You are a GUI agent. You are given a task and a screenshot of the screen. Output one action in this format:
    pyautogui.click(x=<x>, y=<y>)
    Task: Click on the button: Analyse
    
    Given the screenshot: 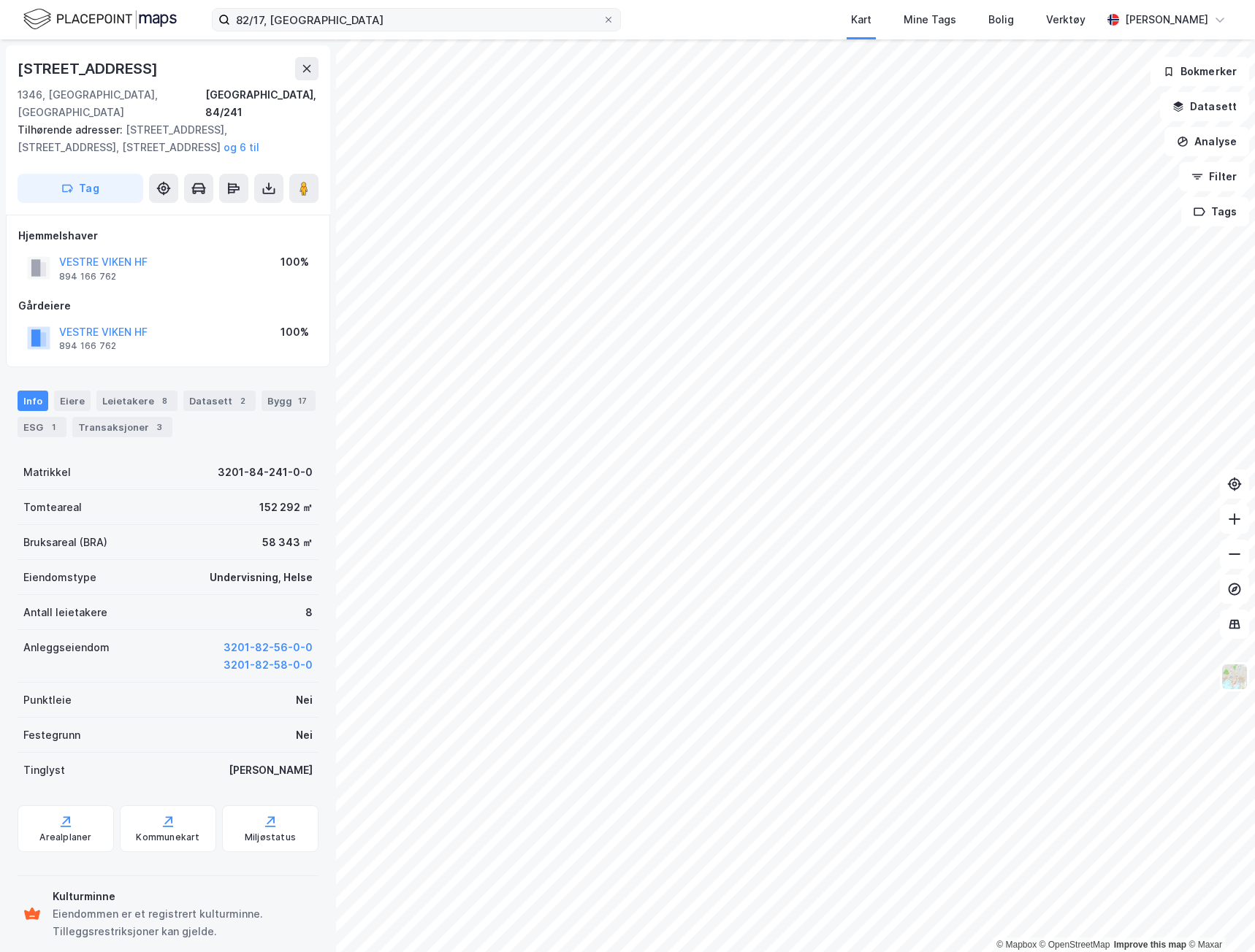 What is the action you would take?
    pyautogui.click(x=1206, y=142)
    